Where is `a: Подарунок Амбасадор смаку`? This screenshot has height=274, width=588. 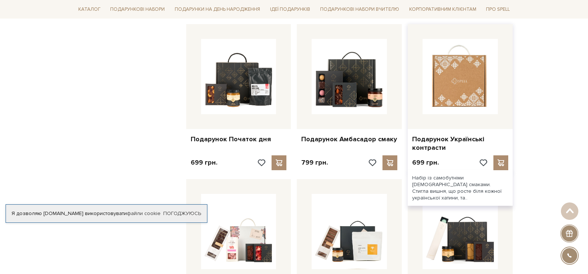 a: Подарунок Амбасадор смаку is located at coordinates (349, 139).